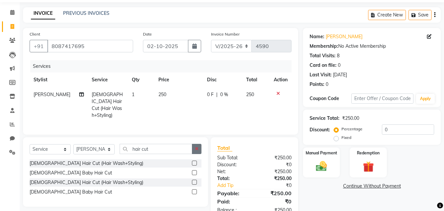  What do you see at coordinates (141, 80) in the screenshot?
I see `th: Qty` at bounding box center [141, 80].